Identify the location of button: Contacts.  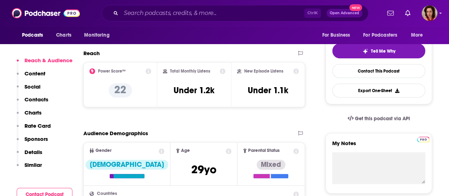
(32, 102).